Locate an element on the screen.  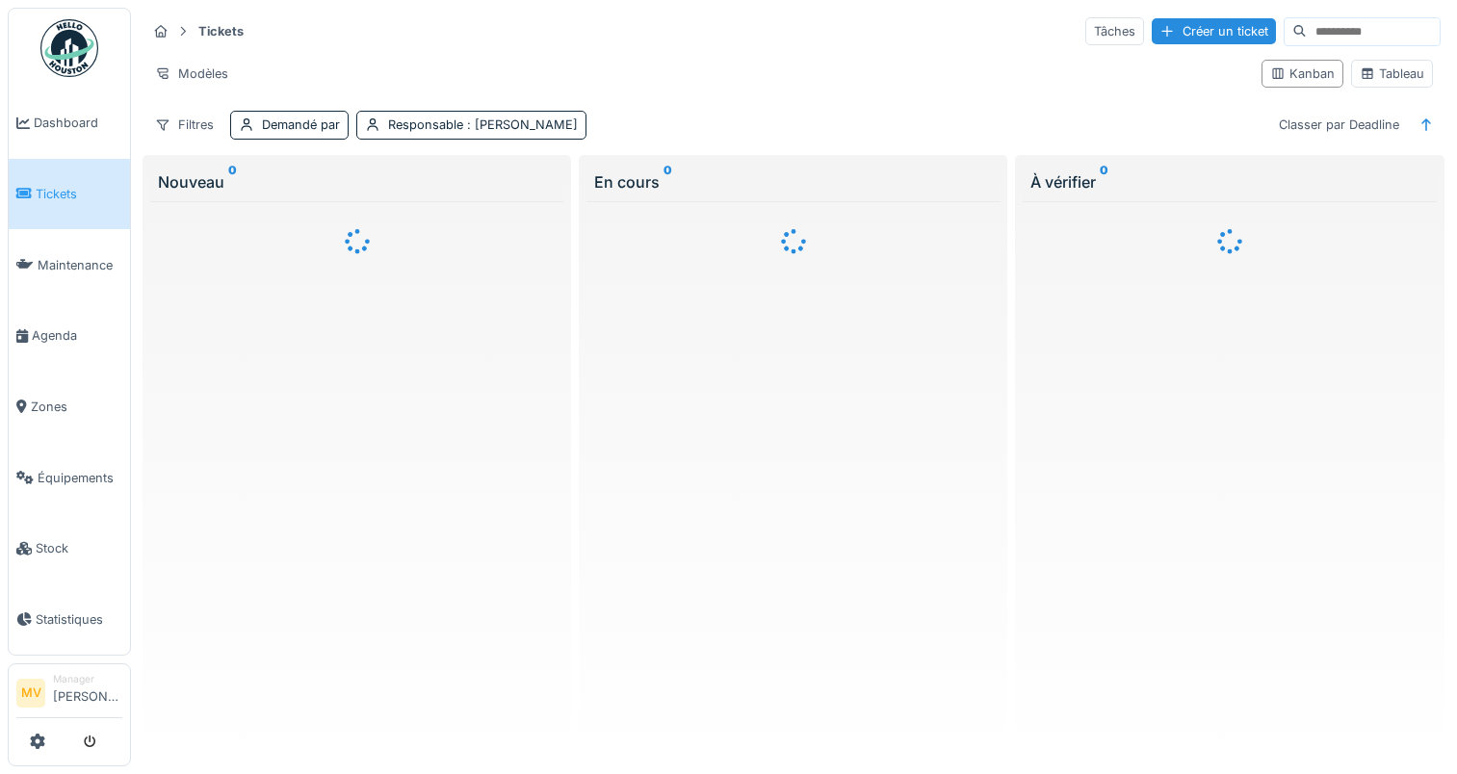
span: Tickets is located at coordinates (79, 194).